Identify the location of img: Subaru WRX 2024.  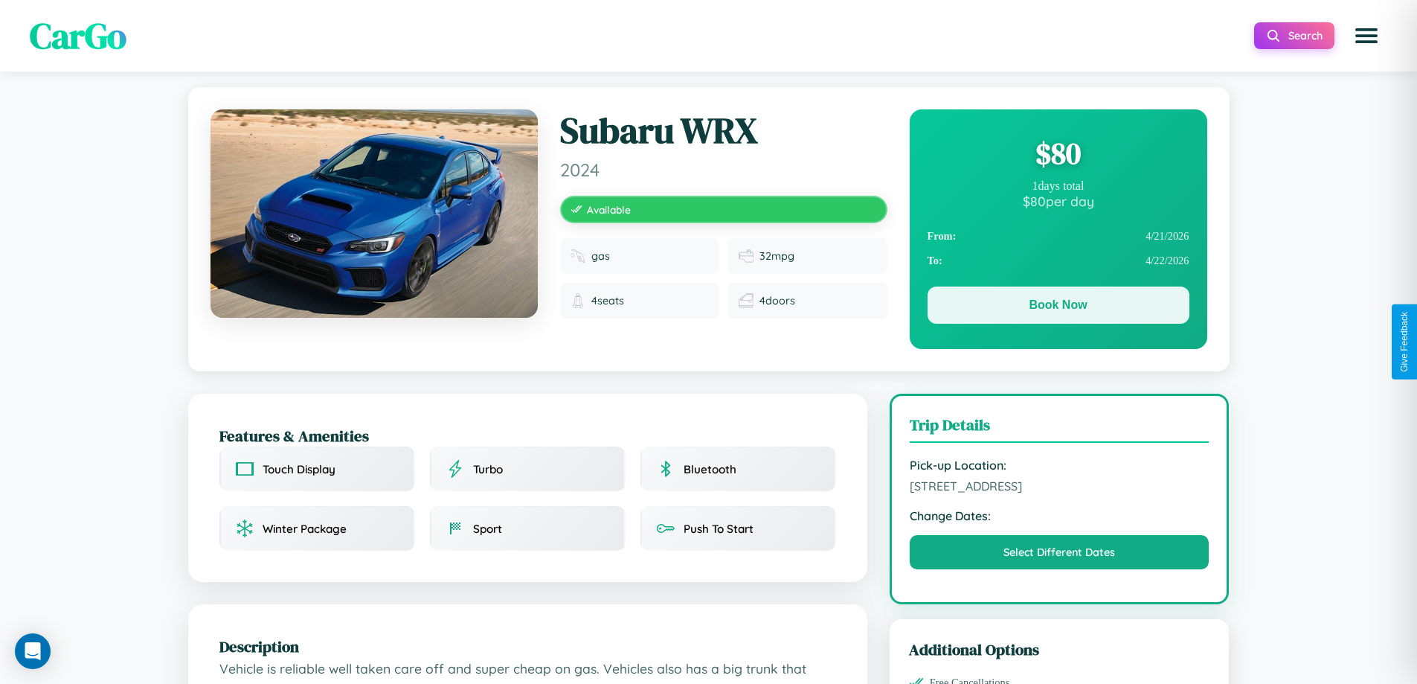
(374, 214).